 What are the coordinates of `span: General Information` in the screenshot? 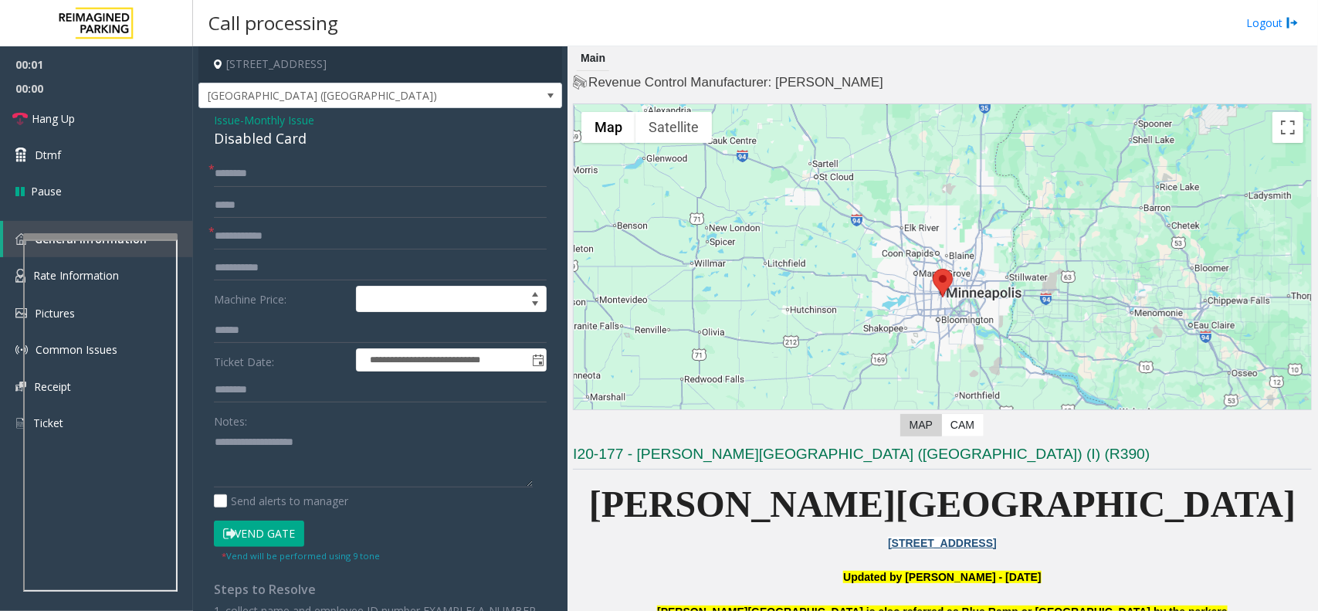 It's located at (90, 239).